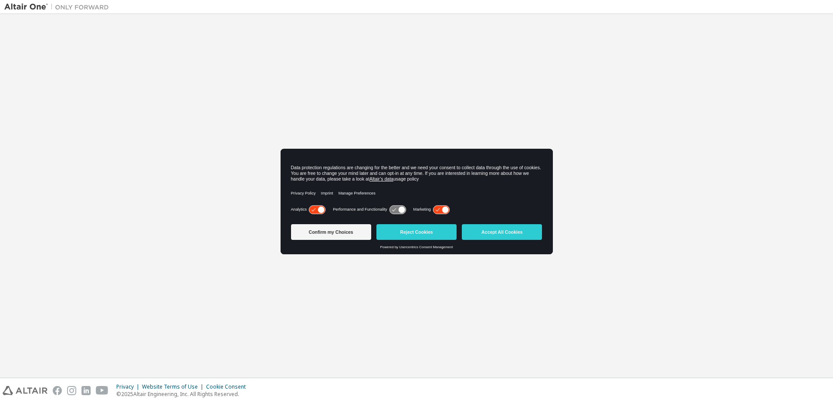 This screenshot has width=833, height=403. What do you see at coordinates (71, 390) in the screenshot?
I see `img: instagram.svg` at bounding box center [71, 390].